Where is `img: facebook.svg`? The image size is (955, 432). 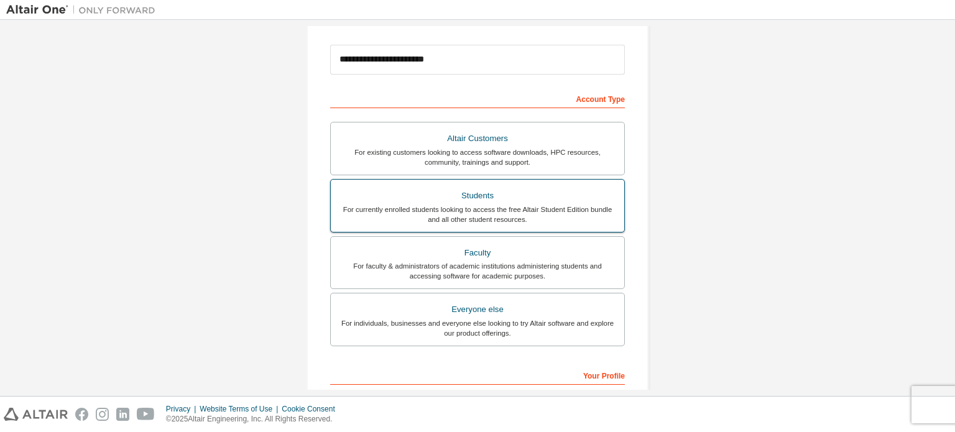 img: facebook.svg is located at coordinates (81, 414).